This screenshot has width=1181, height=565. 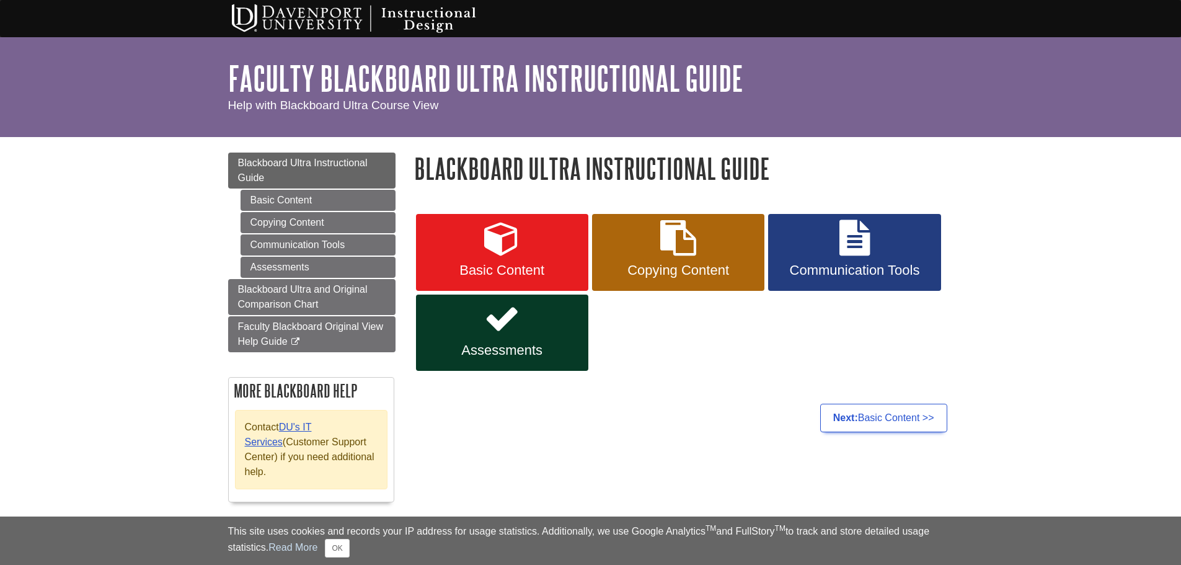 I want to click on a: Blackboard Ultra and Original Comparison Chart, so click(x=312, y=297).